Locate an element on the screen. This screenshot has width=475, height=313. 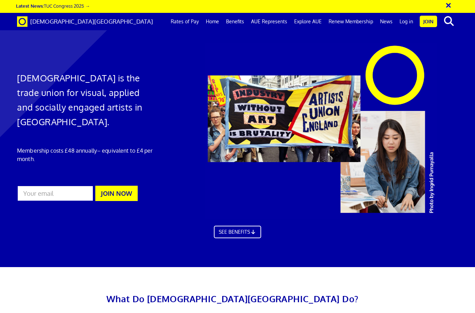
a: Rates of Pay is located at coordinates (185, 22).